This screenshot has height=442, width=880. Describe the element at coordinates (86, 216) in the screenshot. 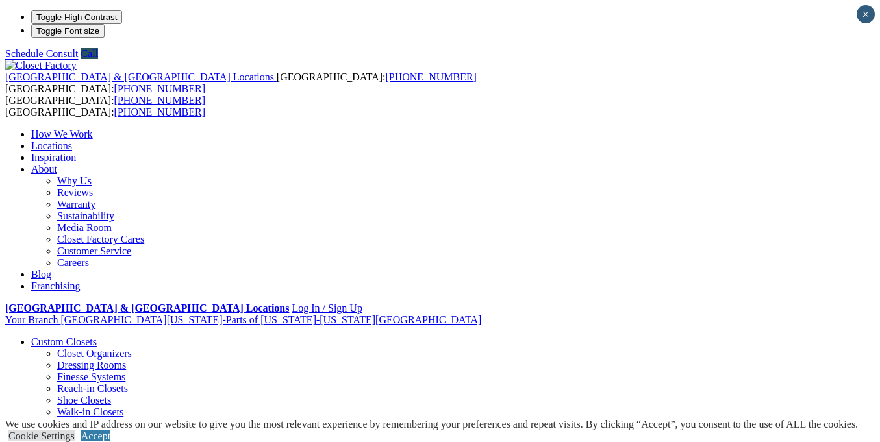

I see `a: Sustainability` at that location.